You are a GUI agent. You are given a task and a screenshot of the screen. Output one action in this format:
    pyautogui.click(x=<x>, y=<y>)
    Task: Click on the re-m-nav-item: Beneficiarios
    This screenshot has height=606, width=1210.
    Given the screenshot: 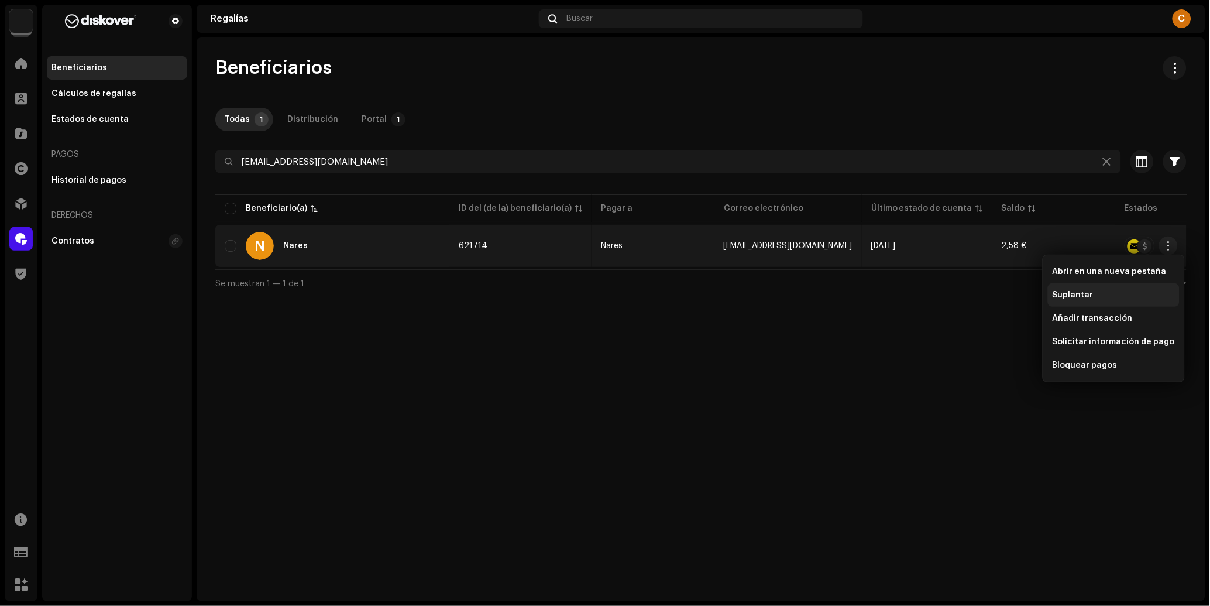 What is the action you would take?
    pyautogui.click(x=117, y=68)
    